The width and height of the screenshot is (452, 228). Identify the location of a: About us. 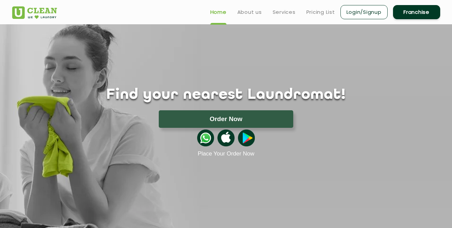
(250, 12).